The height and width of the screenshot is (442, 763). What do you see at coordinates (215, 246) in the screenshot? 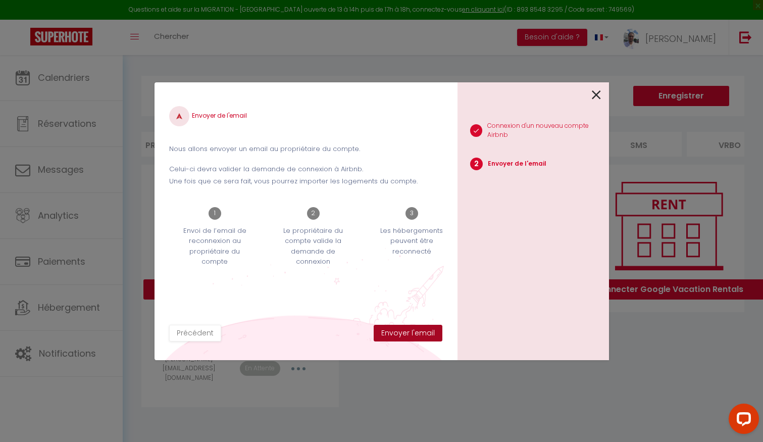
I see `p: Envoi de l’email de reconnexion au propriétaire du compte` at bounding box center [215, 246].